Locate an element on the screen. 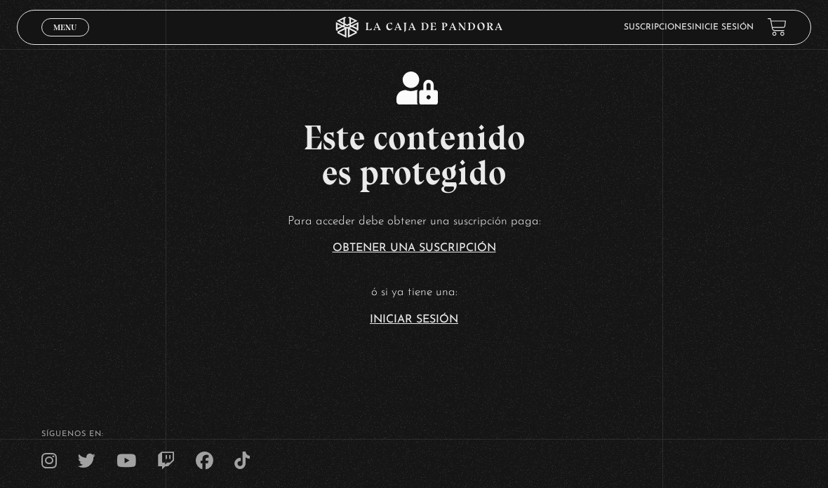  a: View your shopping cart is located at coordinates (777, 27).